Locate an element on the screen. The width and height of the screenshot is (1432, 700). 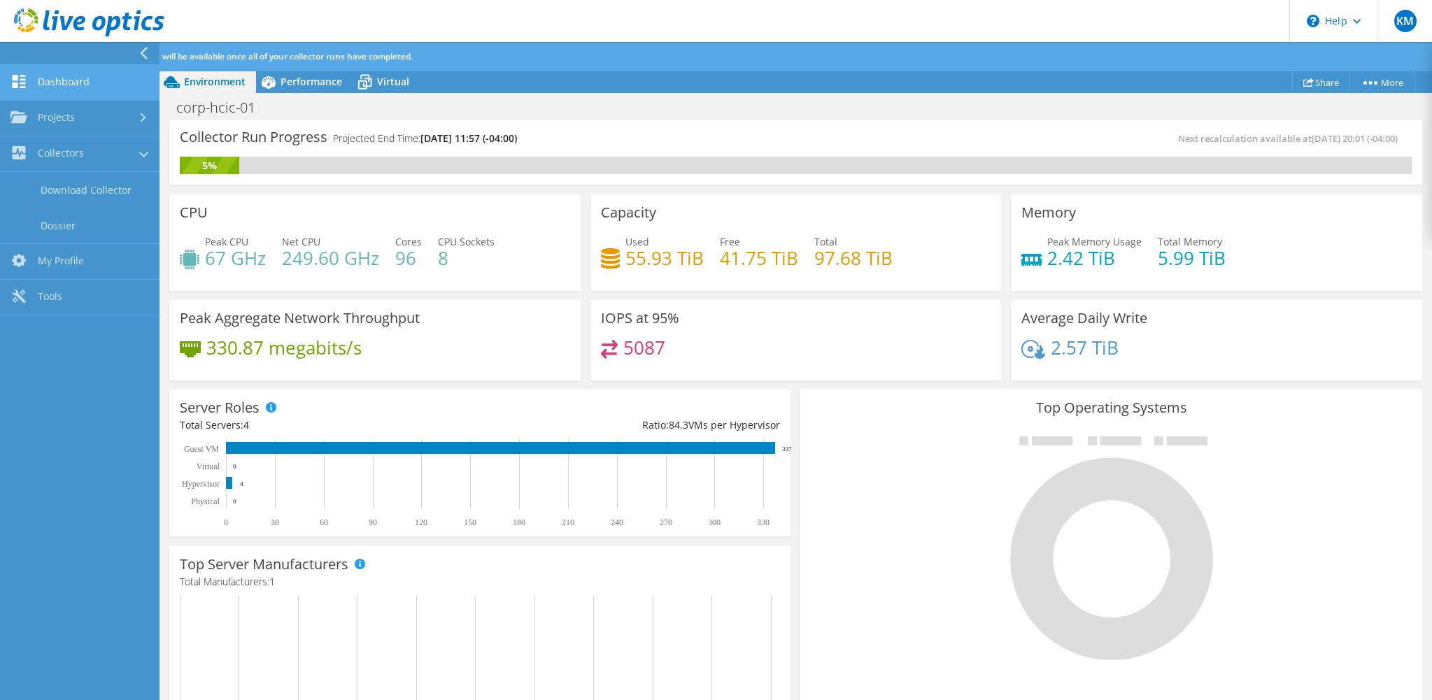
h4: 330.87 megabits/s is located at coordinates (284, 348).